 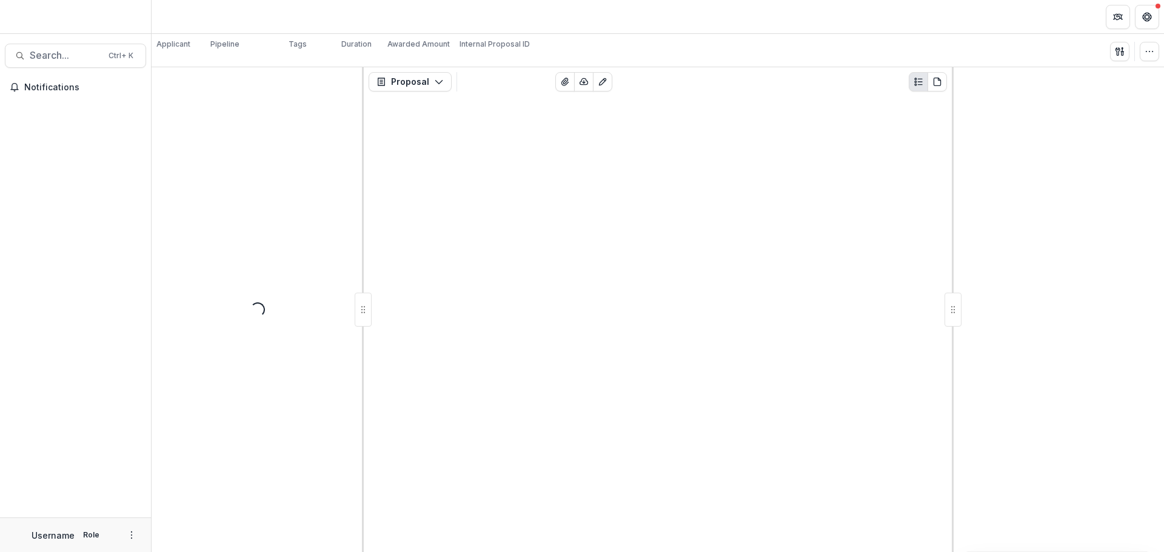 What do you see at coordinates (1118, 17) in the screenshot?
I see `button: Partners` at bounding box center [1118, 17].